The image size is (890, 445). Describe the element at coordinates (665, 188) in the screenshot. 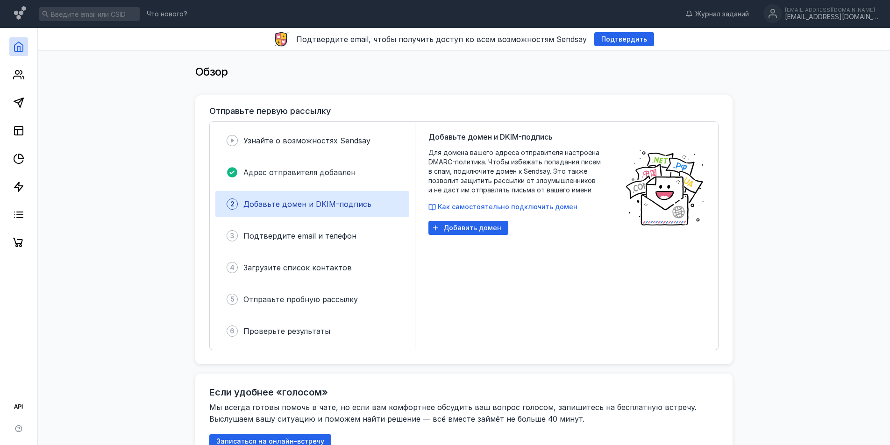

I see `img: poster` at that location.